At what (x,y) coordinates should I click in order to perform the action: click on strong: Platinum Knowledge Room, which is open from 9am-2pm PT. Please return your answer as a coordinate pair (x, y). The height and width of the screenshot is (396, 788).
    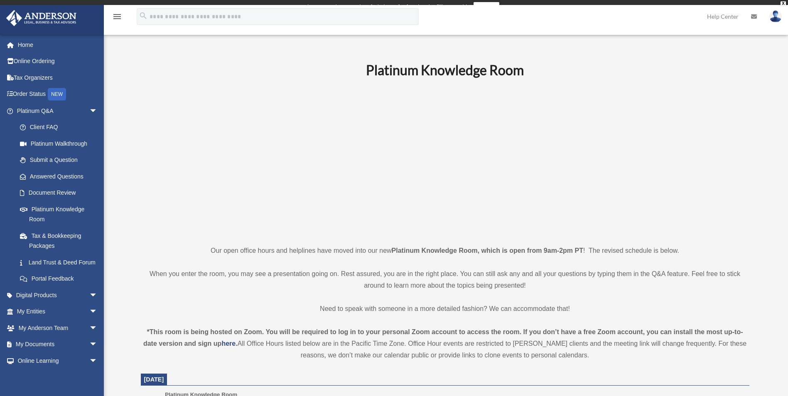
    Looking at the image, I should click on (487, 250).